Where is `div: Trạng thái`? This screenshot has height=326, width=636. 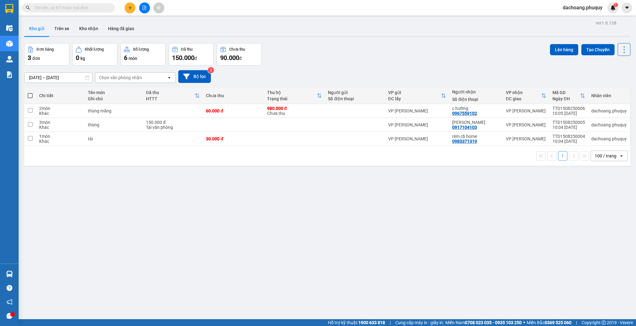
div: Trạng thái is located at coordinates (292, 99).